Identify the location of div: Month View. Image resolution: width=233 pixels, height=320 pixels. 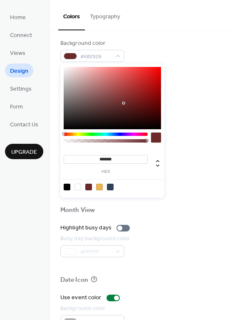
(77, 210).